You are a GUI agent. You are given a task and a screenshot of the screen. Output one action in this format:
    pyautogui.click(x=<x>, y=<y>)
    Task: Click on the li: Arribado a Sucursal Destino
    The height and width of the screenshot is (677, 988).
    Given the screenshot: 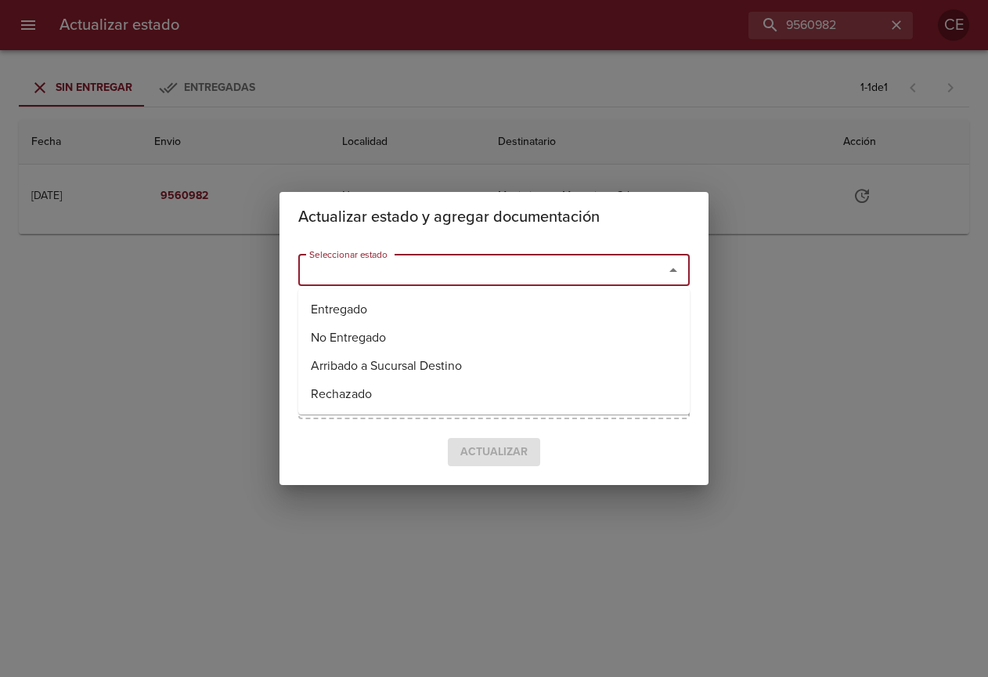 What is the action you would take?
    pyautogui.click(x=494, y=366)
    